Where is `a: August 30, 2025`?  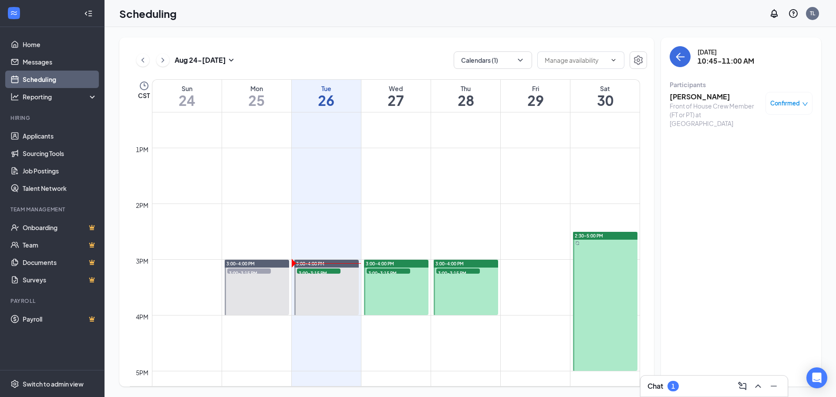 a: August 30, 2025 is located at coordinates (605, 96).